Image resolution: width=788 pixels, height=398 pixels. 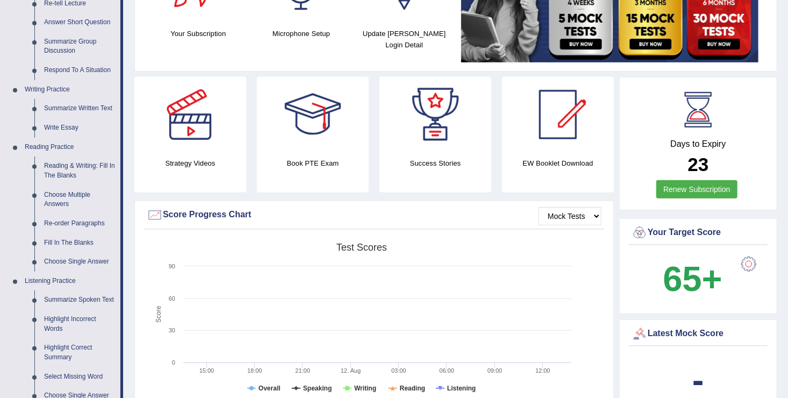 I want to click on a: Select Missing Word, so click(x=80, y=377).